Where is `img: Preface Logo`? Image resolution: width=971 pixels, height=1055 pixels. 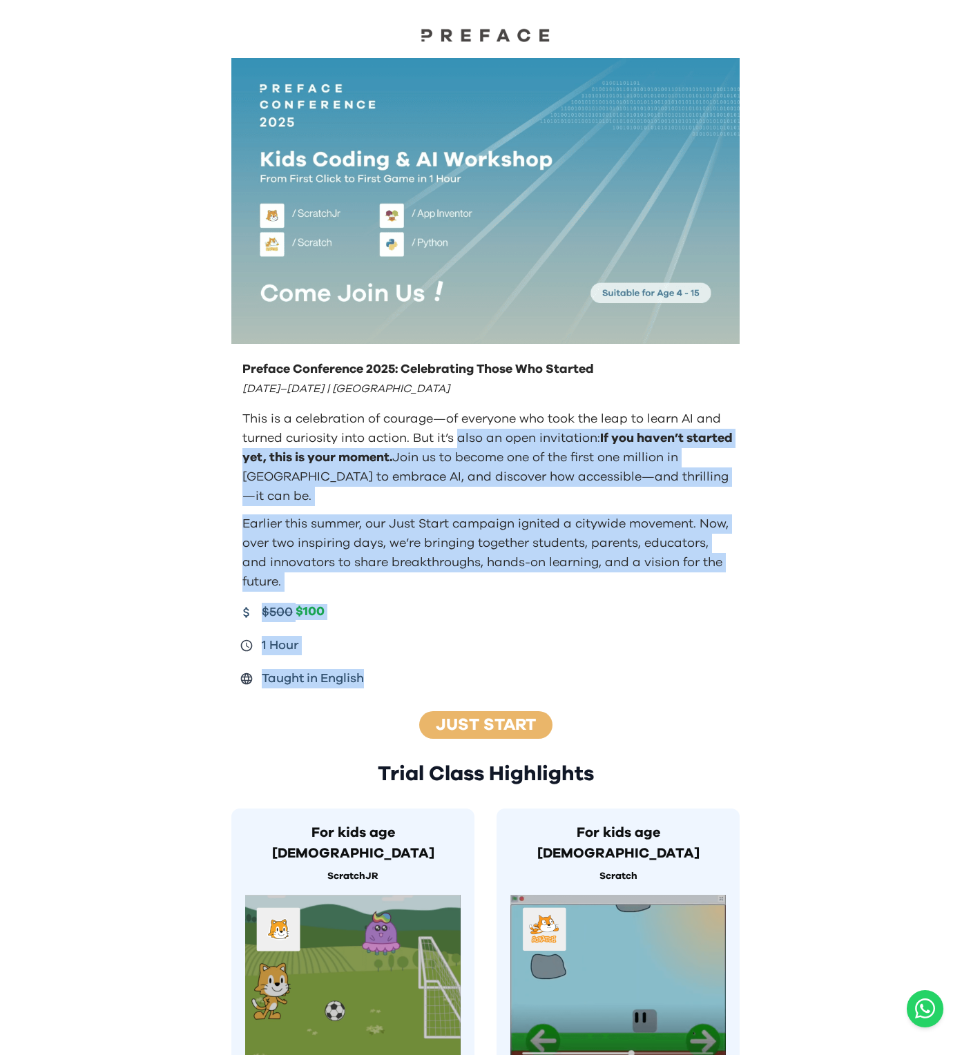
img: Preface Logo is located at coordinates (486, 35).